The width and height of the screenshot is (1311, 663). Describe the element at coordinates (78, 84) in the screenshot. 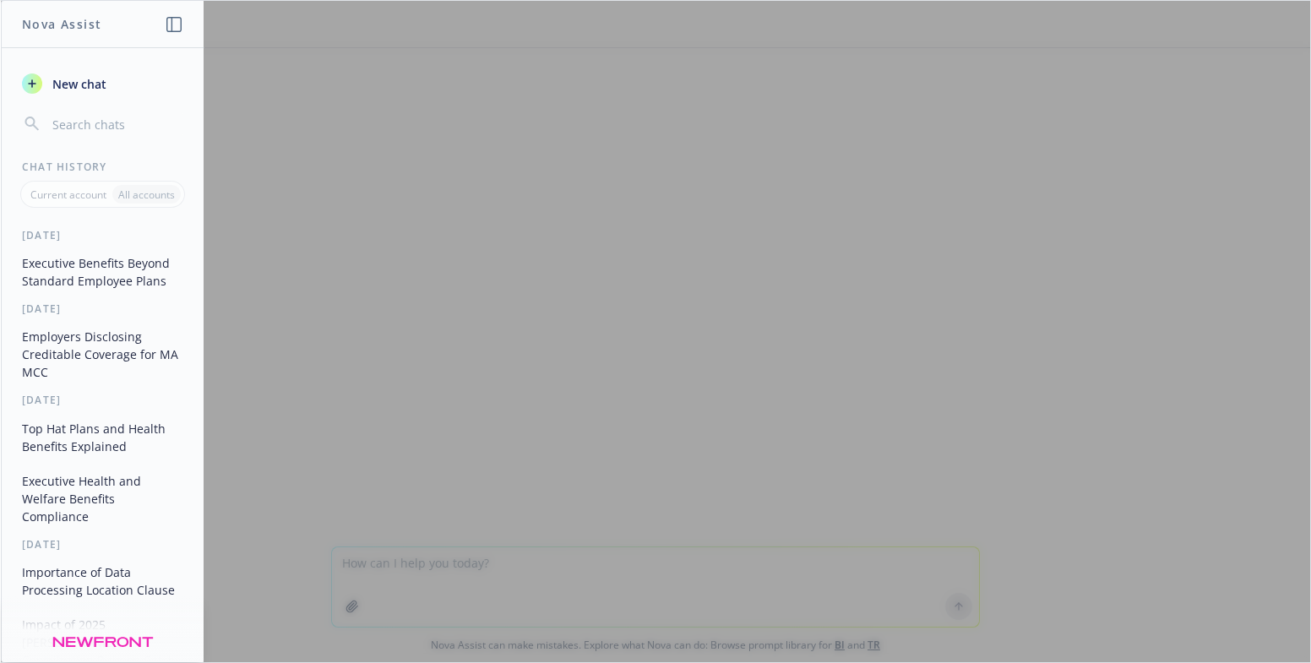

I see `span: New chat` at that location.